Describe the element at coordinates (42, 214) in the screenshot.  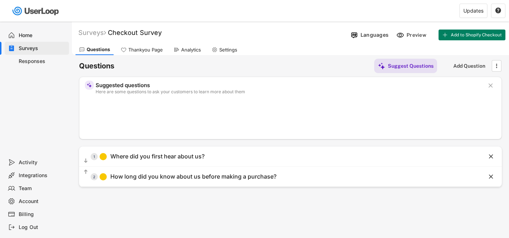
I see `div: Billing` at that location.